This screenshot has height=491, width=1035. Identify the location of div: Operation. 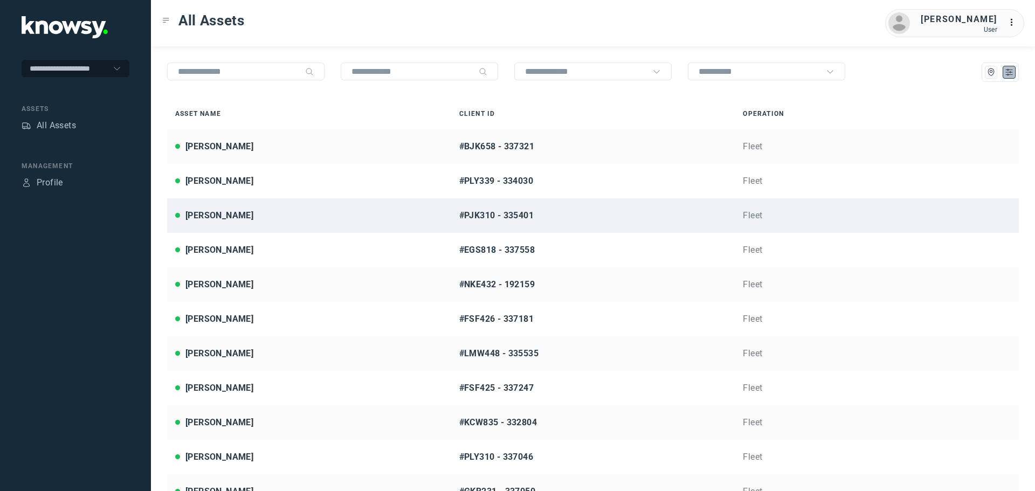
(876, 114).